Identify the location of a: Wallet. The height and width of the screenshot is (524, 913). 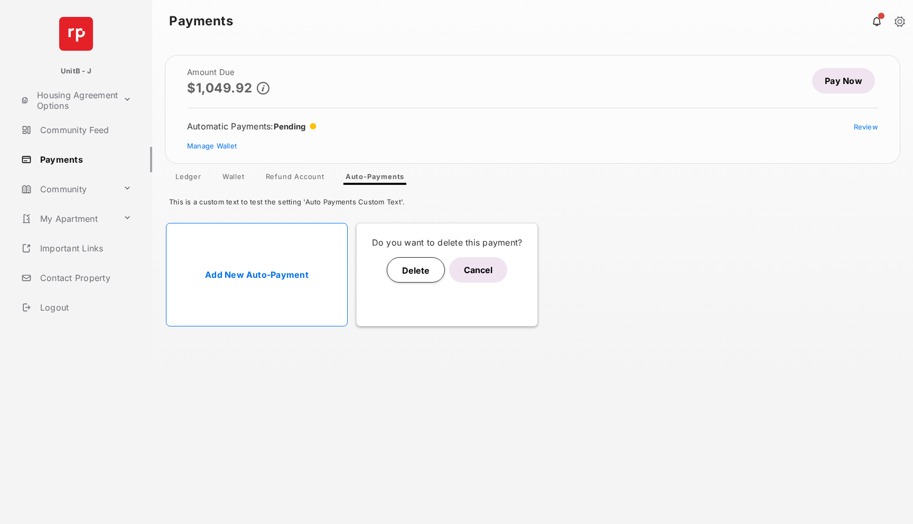
(234, 179).